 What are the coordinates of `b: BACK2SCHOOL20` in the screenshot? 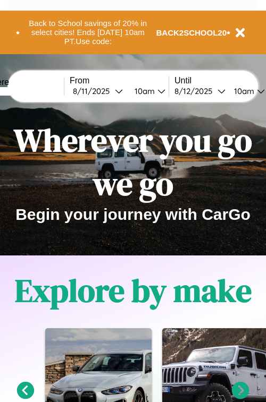 It's located at (191, 32).